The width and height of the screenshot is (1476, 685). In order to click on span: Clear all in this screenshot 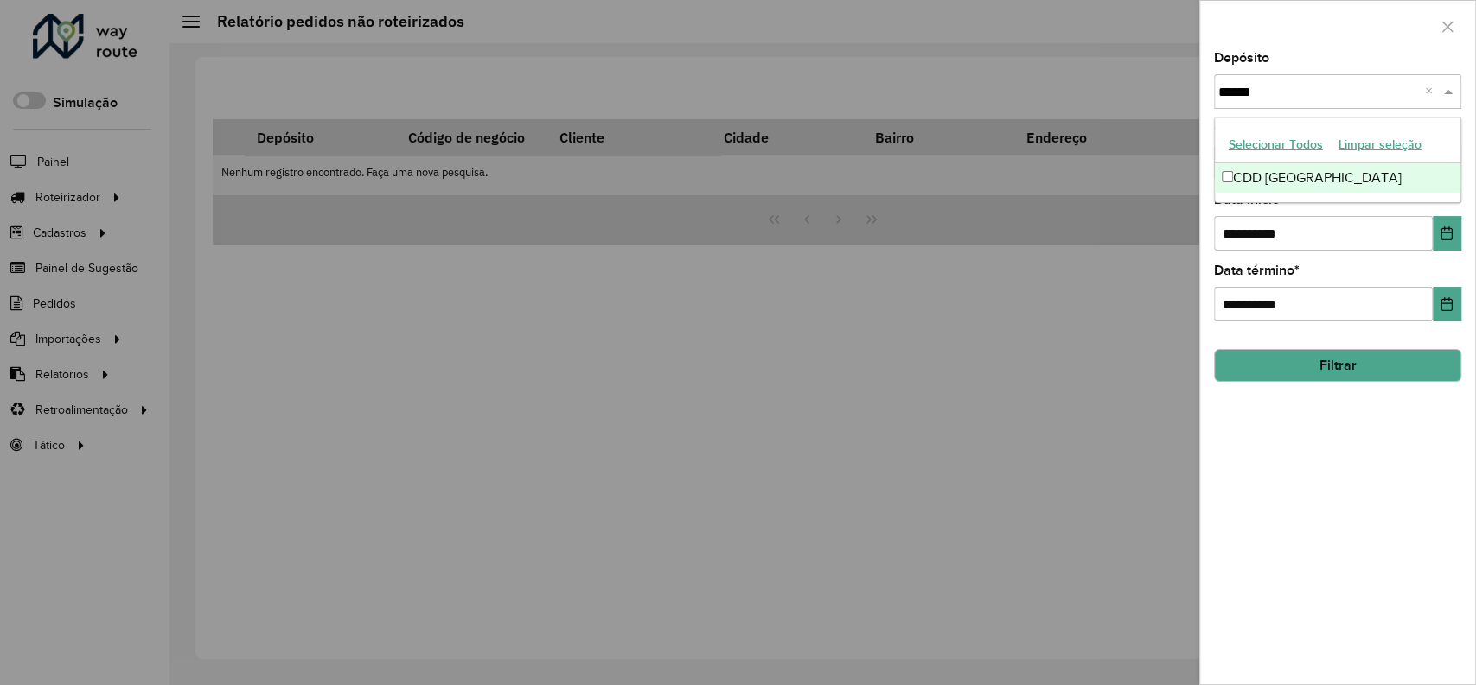, I will do `click(1431, 92)`.